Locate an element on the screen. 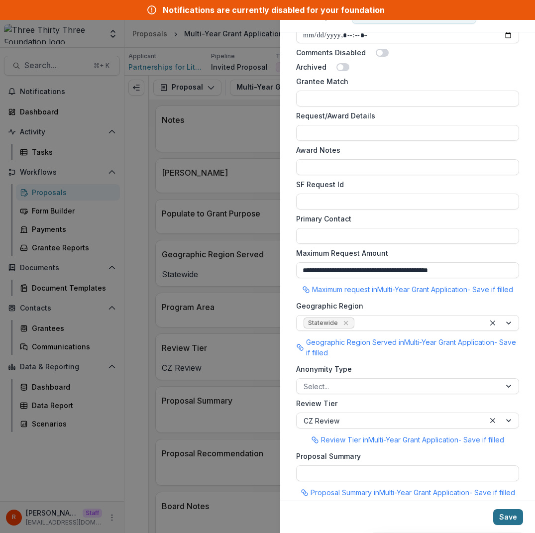  label: Request/Award Details is located at coordinates (405, 115).